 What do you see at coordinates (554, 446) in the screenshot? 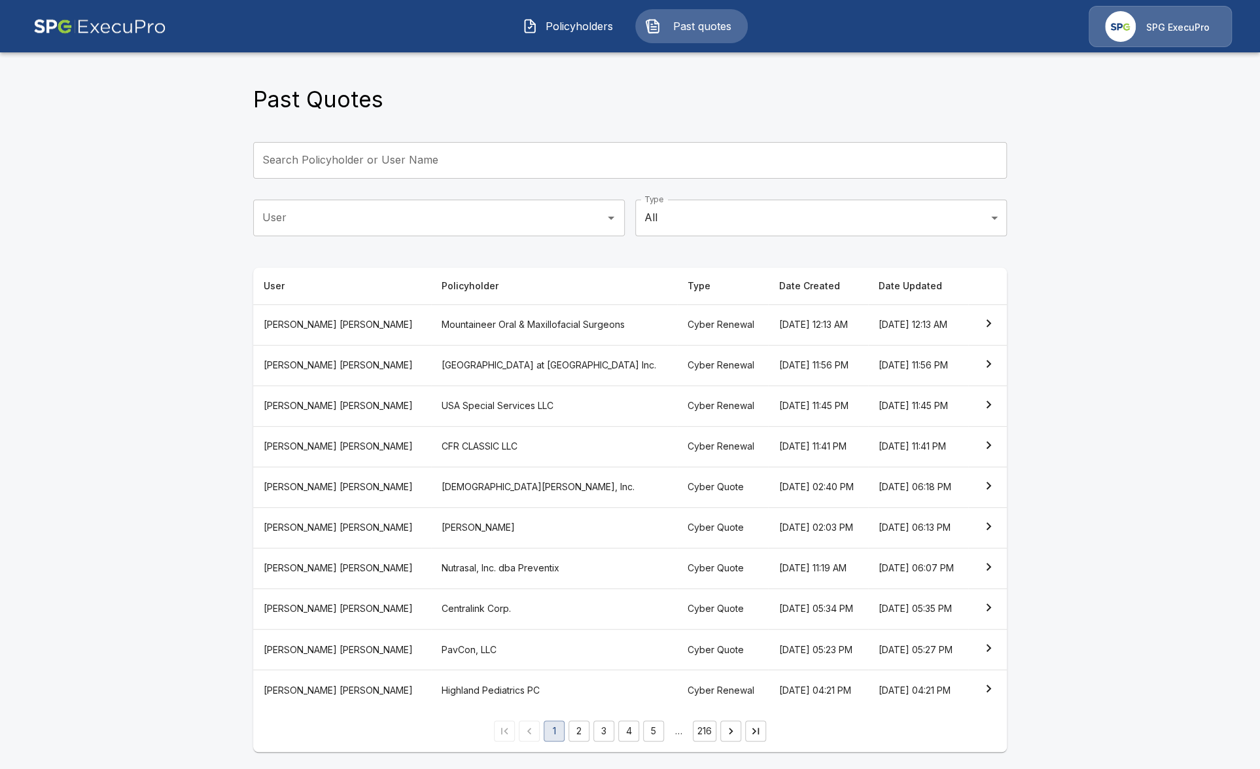
I see `th: CFR CLASSIC LLC` at bounding box center [554, 446].